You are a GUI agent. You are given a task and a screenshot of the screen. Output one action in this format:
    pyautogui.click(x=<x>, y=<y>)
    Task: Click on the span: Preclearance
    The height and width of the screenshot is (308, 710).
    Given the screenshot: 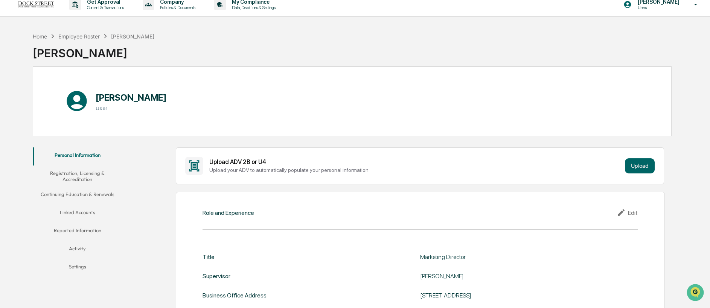 What is the action you would take?
    pyautogui.click(x=32, y=99)
    